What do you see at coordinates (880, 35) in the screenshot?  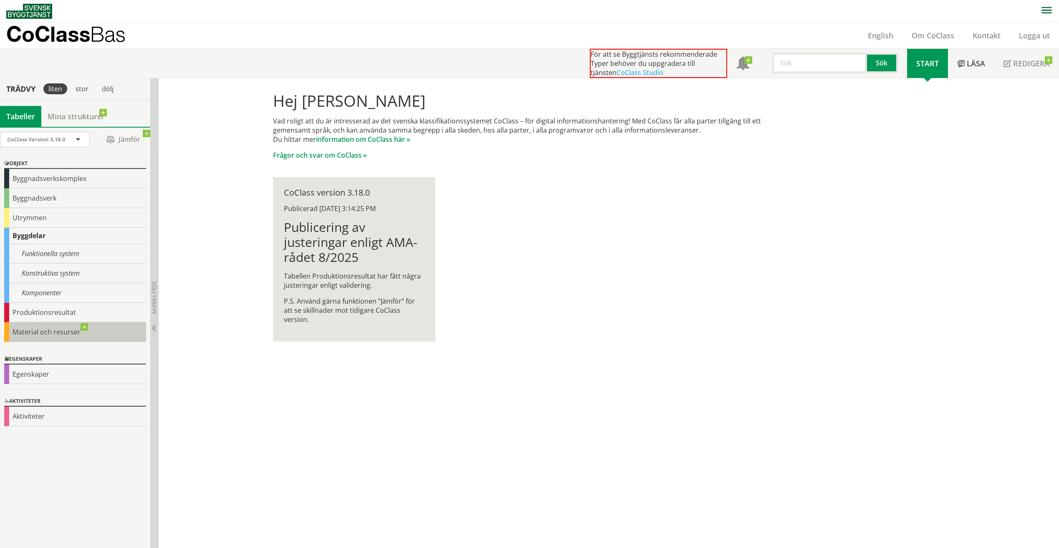 I see `a: English` at bounding box center [880, 35].